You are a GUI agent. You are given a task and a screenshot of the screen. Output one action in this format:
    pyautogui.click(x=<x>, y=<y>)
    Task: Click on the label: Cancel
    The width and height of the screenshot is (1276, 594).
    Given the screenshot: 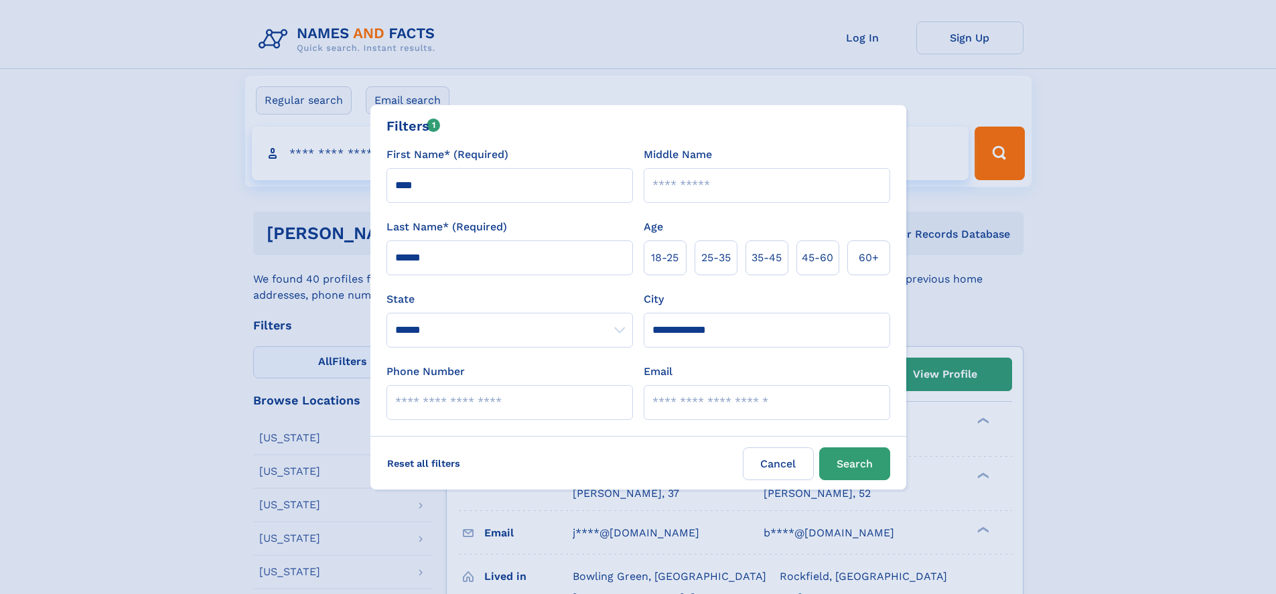 What is the action you would take?
    pyautogui.click(x=778, y=464)
    